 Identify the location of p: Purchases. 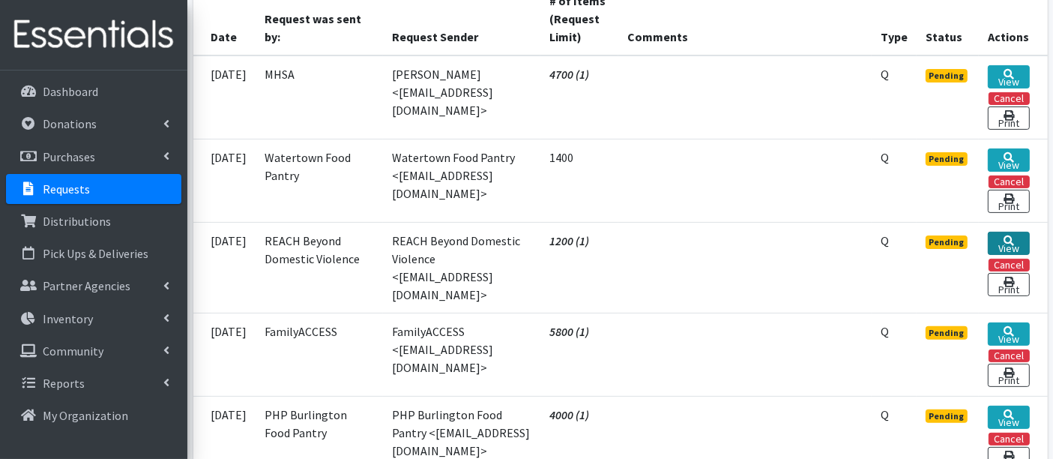
(69, 157).